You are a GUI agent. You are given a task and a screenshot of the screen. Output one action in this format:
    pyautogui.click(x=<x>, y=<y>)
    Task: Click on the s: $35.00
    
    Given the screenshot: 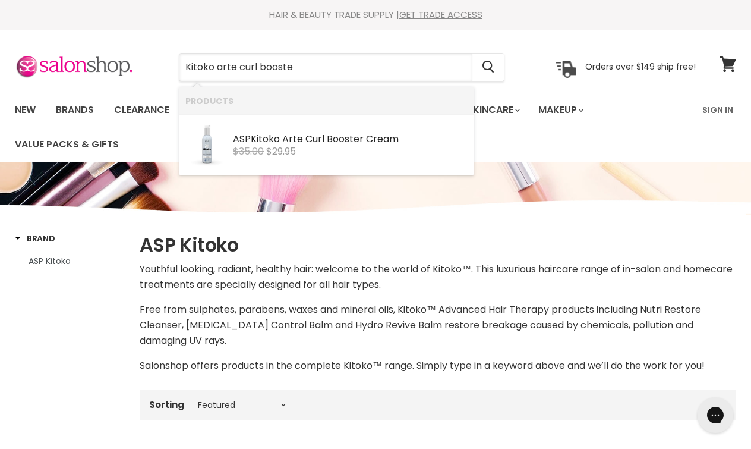 What is the action you would take?
    pyautogui.click(x=248, y=151)
    